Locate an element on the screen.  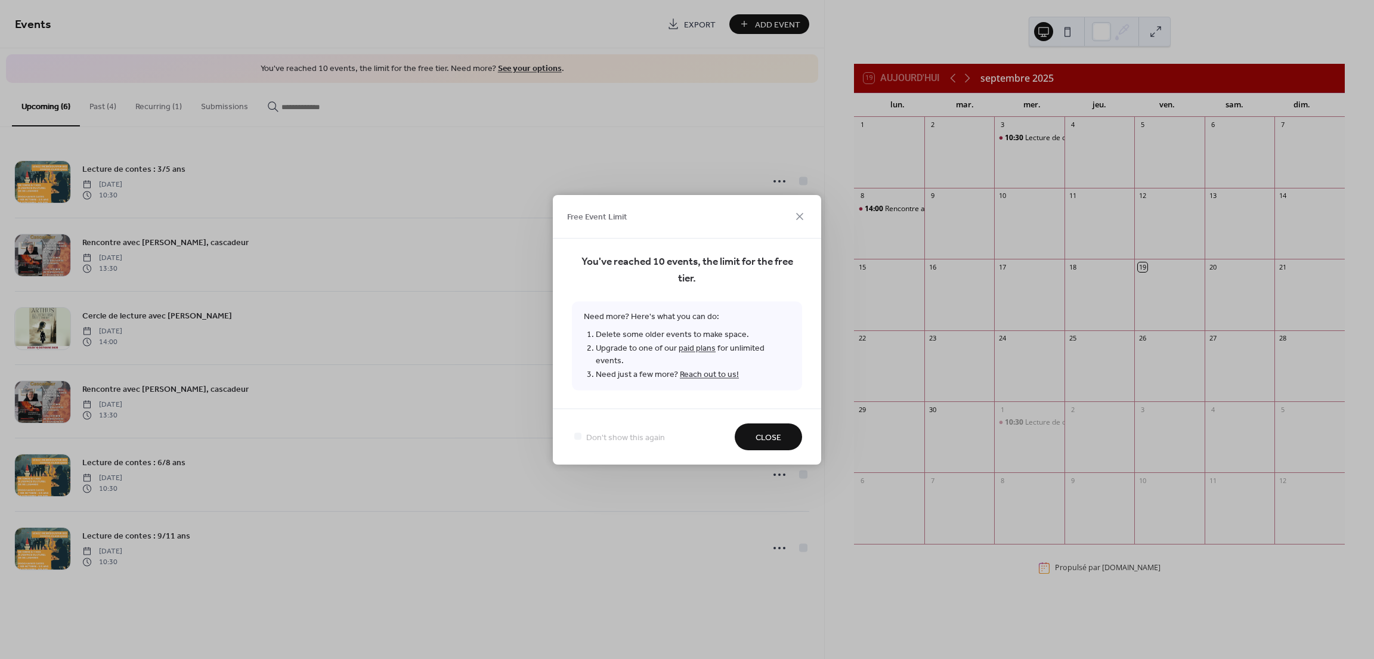
li: Upgrade to one of our for unlimited events. is located at coordinates (693, 354).